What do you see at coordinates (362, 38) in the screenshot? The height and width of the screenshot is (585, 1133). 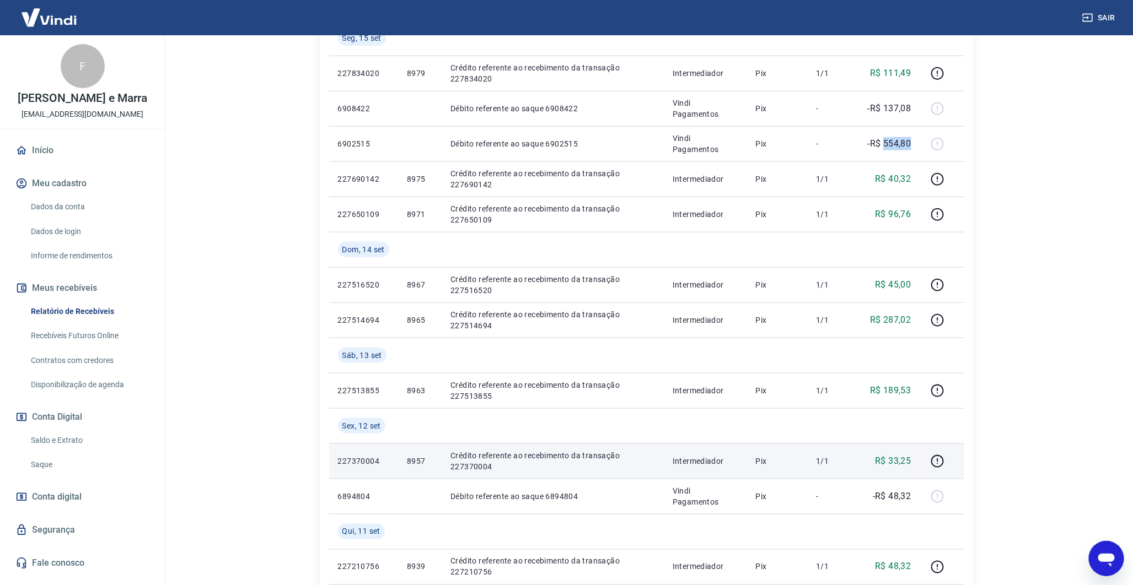 I see `span: Seg, 15 set` at bounding box center [362, 38].